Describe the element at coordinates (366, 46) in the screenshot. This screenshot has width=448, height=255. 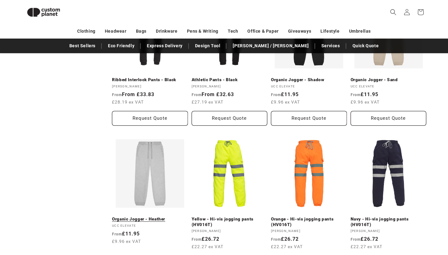
I see `a: Quick Quote` at that location.